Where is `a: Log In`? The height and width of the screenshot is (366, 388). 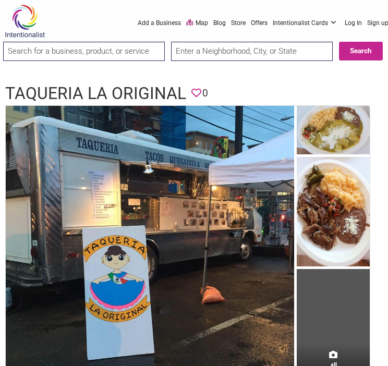
a: Log In is located at coordinates (353, 23).